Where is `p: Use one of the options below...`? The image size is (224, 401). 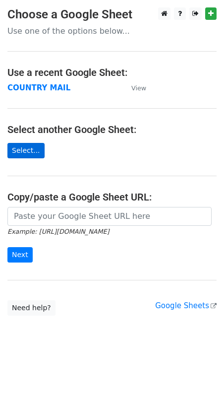 p: Use one of the options below... is located at coordinates (112, 31).